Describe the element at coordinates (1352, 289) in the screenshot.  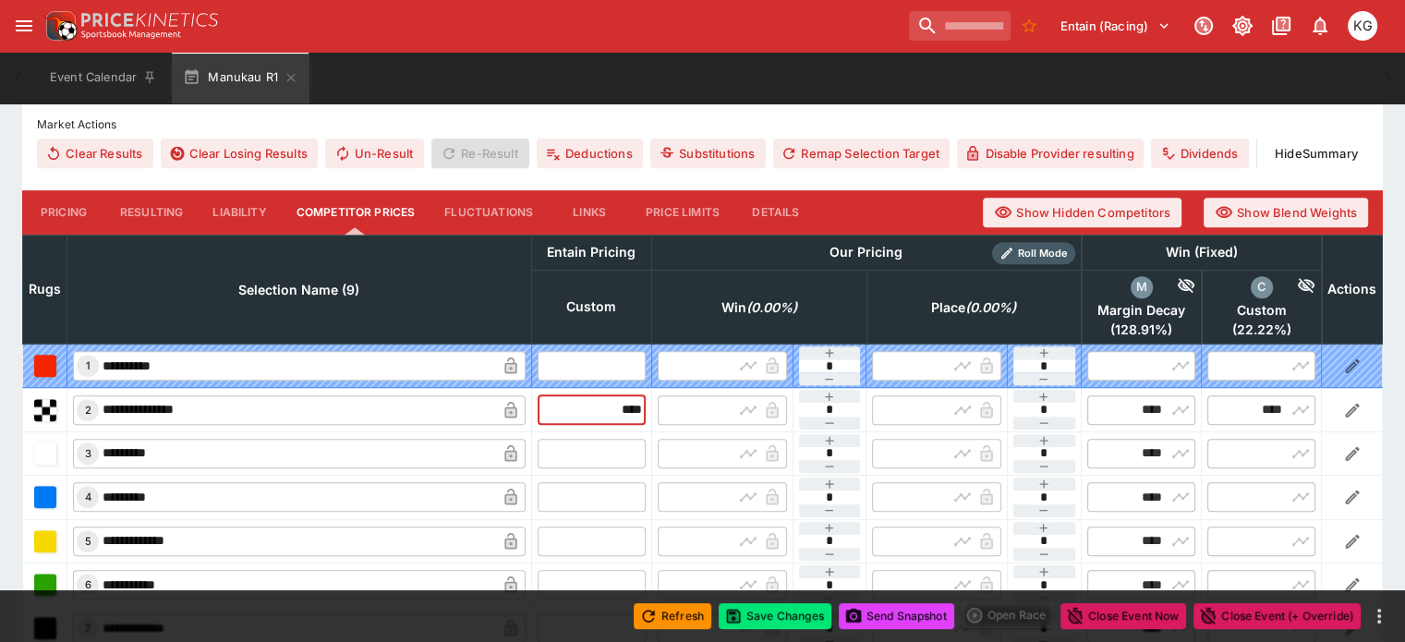
I see `th: Actions` at that location.